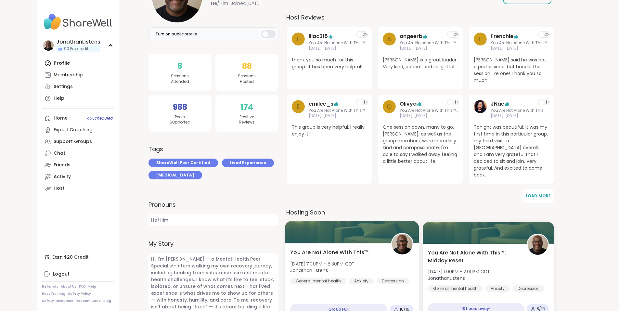 The height and width of the screenshot is (311, 619). Describe the element at coordinates (298, 42) in the screenshot. I see `a: l` at that location.